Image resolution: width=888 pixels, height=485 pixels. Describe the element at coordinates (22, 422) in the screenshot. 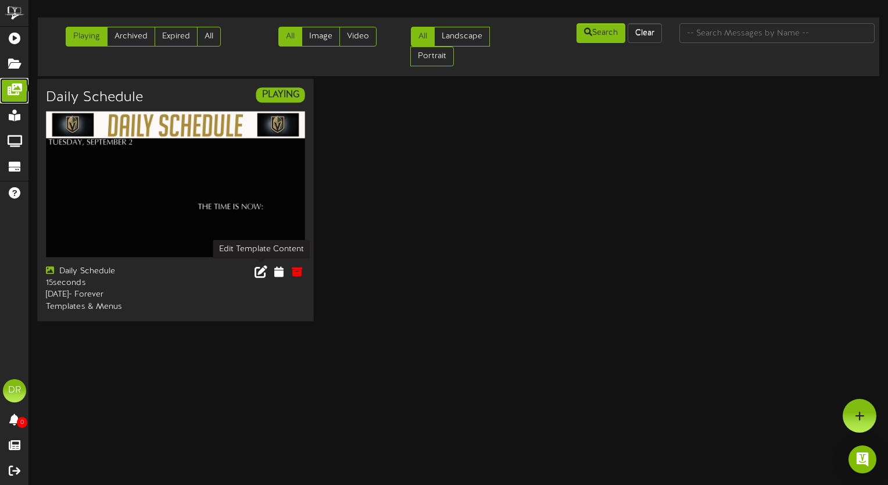

I see `span: 0` at that location.